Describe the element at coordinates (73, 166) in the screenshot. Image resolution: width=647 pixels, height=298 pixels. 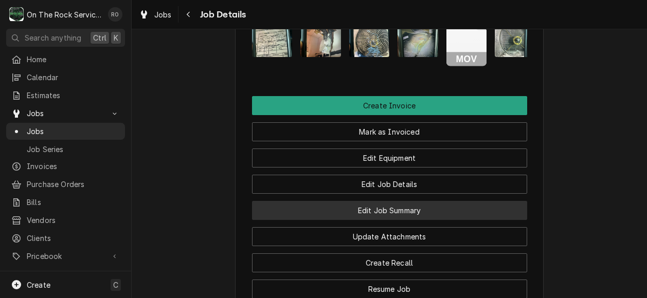
I see `span: Invoices` at that location.